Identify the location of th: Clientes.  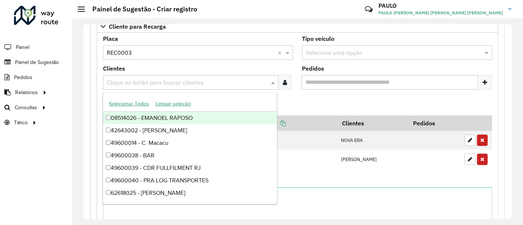
(372, 123).